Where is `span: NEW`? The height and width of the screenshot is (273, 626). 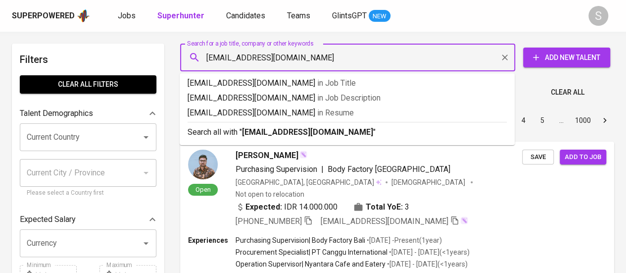
span: NEW is located at coordinates (379, 16).